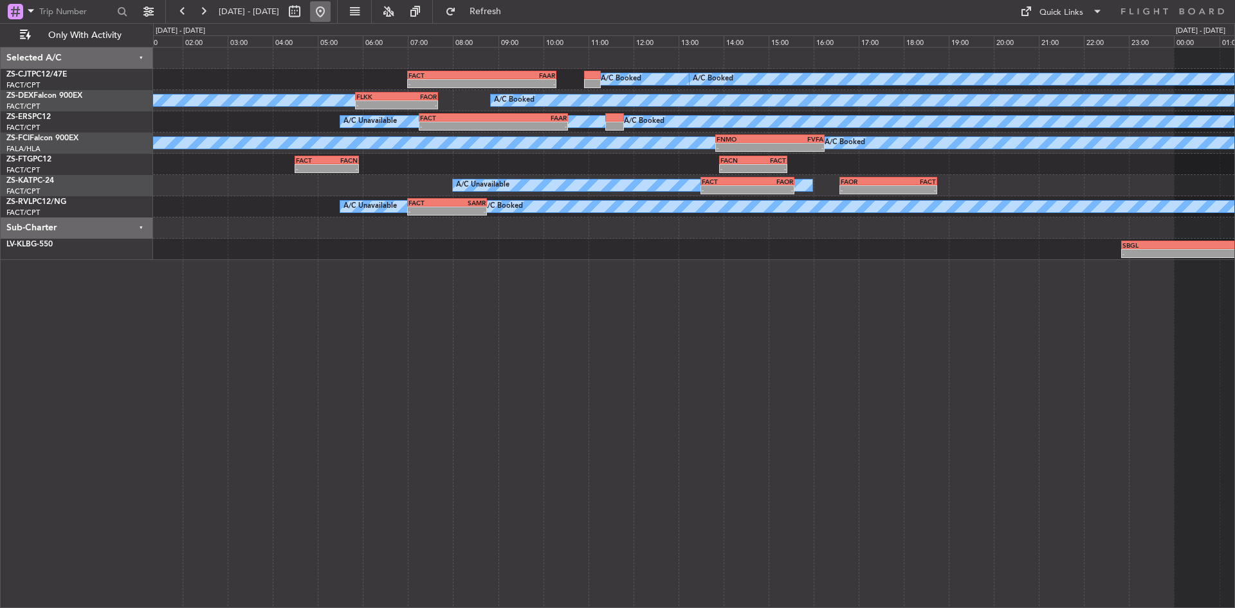 The width and height of the screenshot is (1235, 608). I want to click on span: ZS-FCI, so click(18, 138).